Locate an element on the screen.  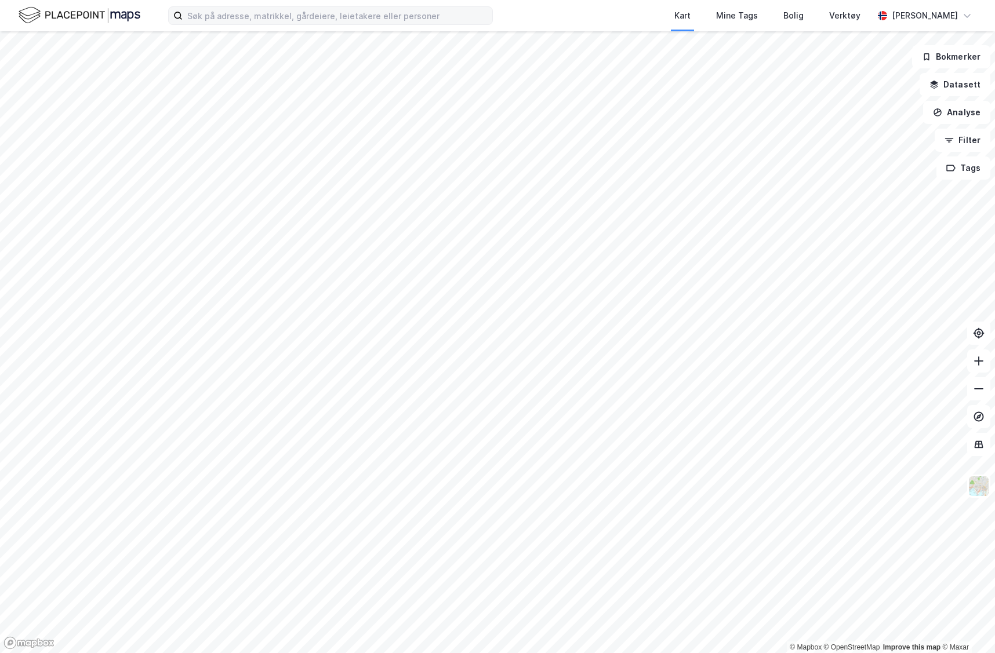
div: Kart is located at coordinates (682, 16).